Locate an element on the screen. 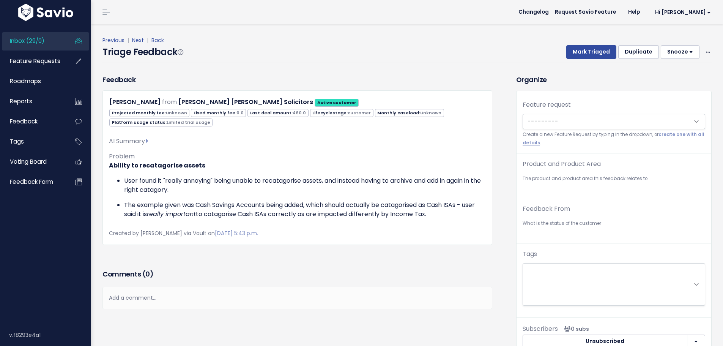 The width and height of the screenshot is (723, 346). a: Request Savio Feature is located at coordinates (585, 12).